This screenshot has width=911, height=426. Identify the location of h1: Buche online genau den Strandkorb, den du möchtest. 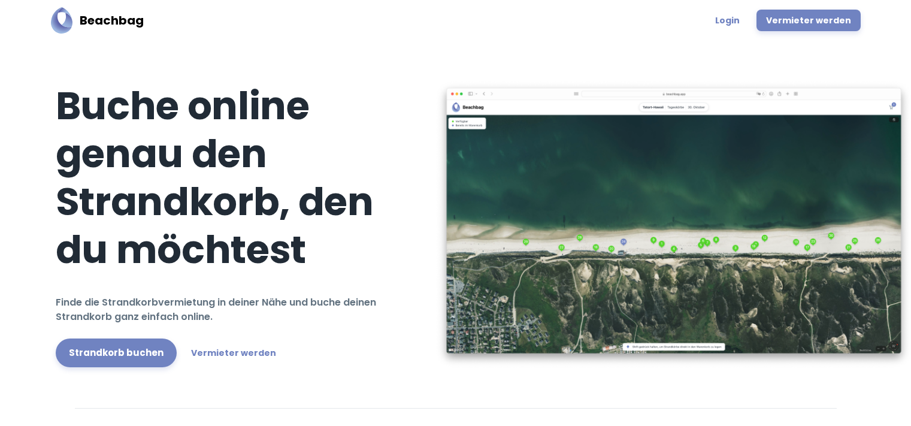
(235, 182).